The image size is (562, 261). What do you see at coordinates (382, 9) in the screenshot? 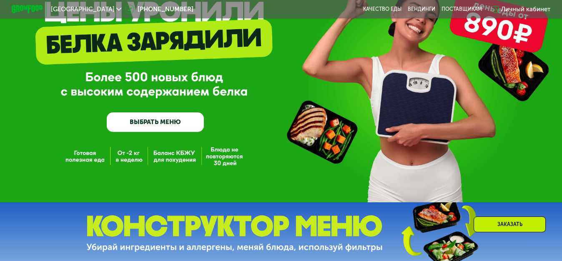
I see `a: Качество еды` at bounding box center [382, 9].